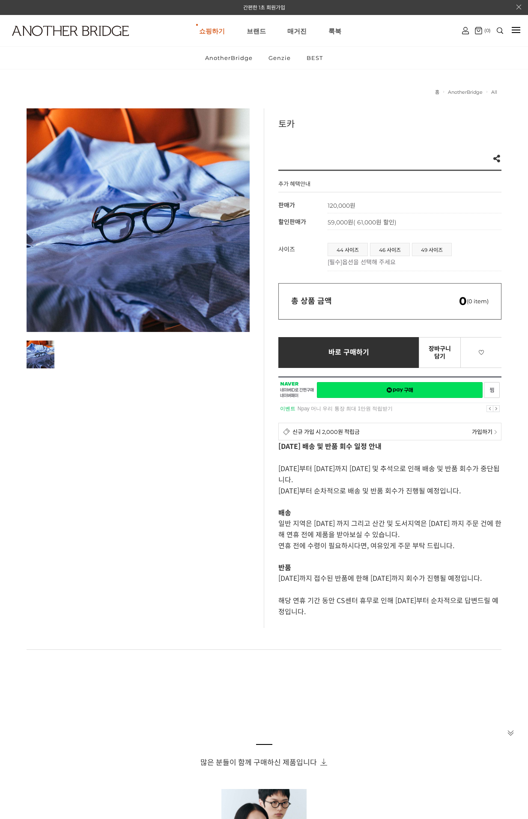  What do you see at coordinates (292, 222) in the screenshot?
I see `span: 할인판매가` at bounding box center [292, 222].